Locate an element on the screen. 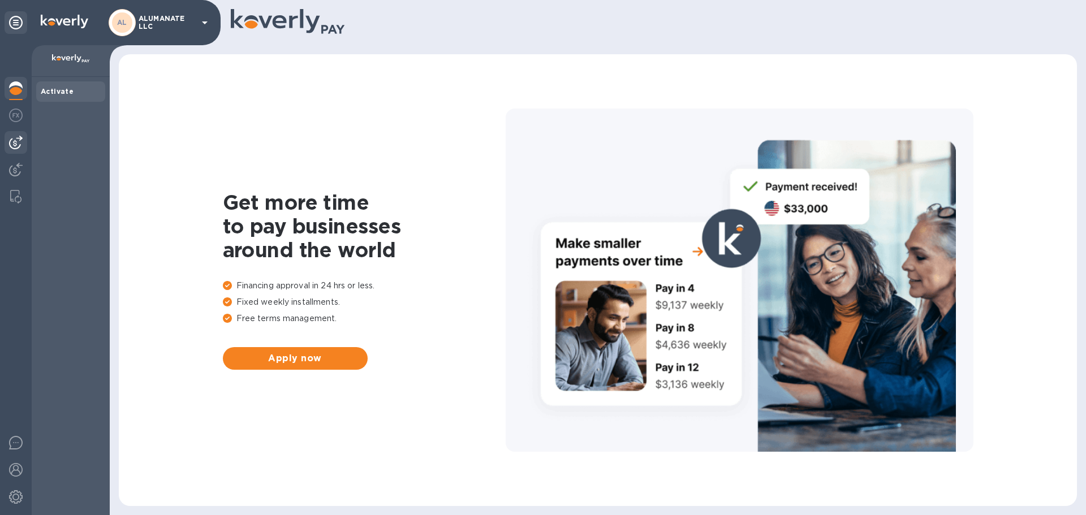 This screenshot has width=1086, height=515. p: Free terms management. is located at coordinates (364, 318).